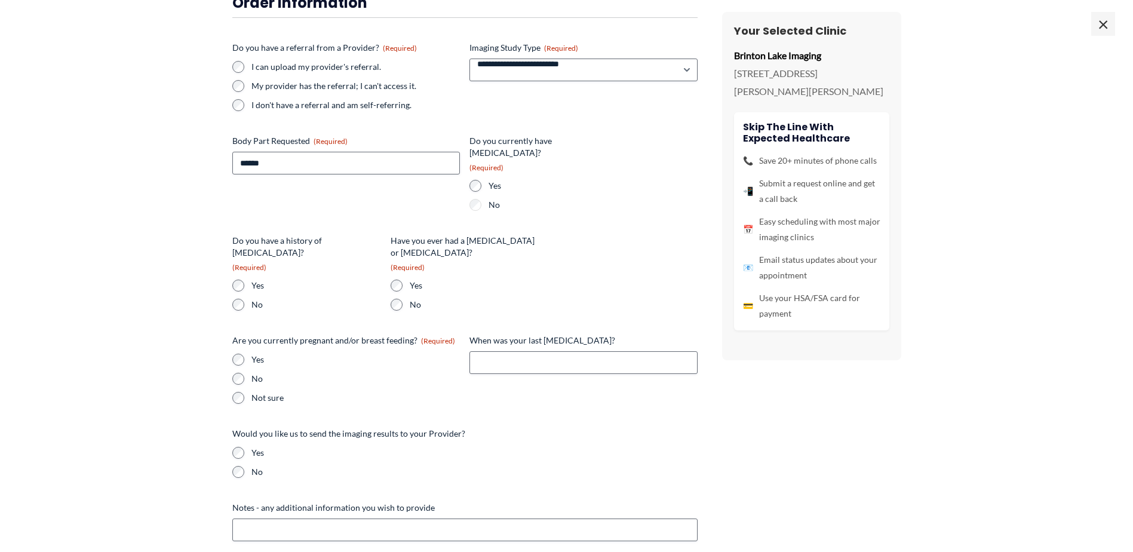  I want to click on p: Brinton Lake Imaging, so click(812, 56).